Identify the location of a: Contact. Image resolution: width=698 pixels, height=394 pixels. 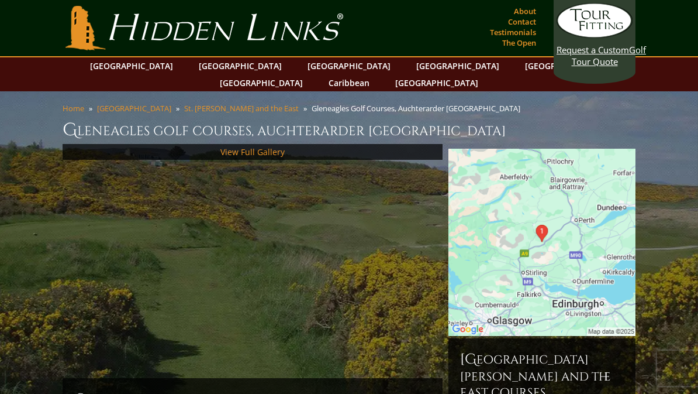
(522, 22).